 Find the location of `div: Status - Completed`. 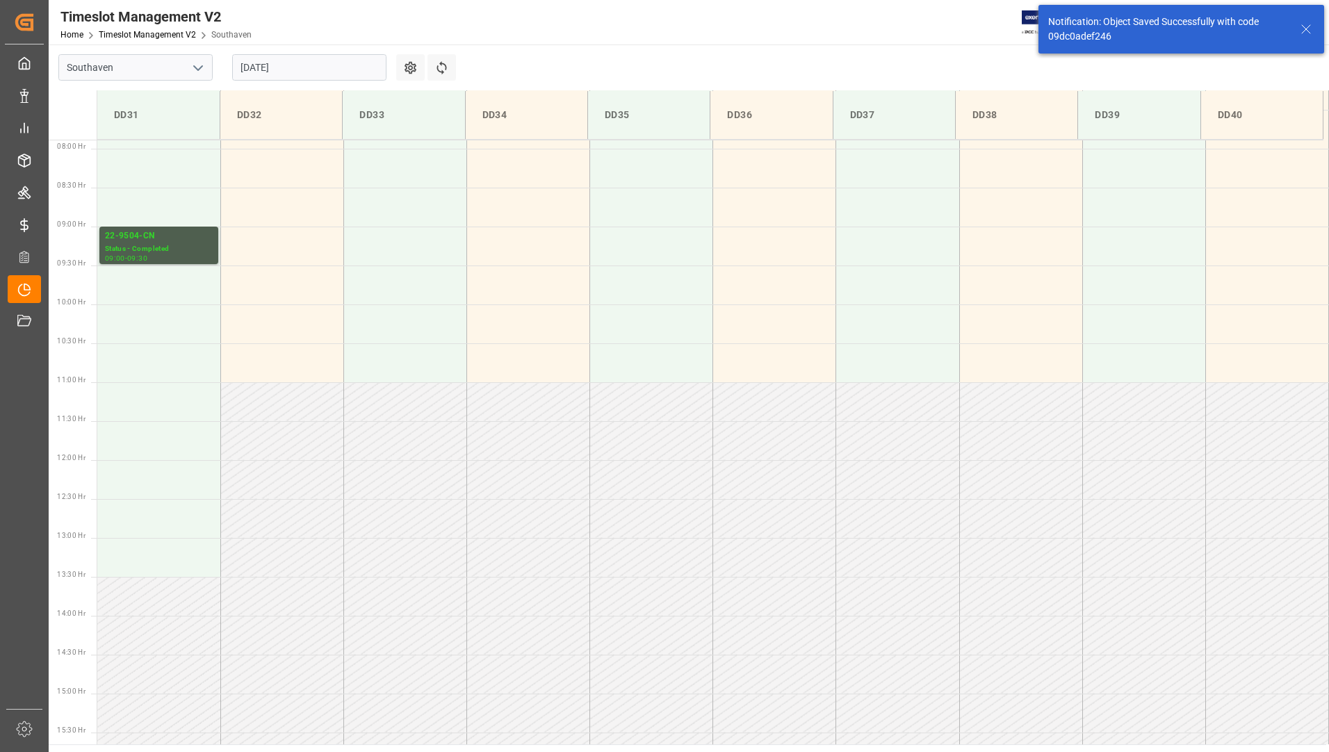

div: Status - Completed is located at coordinates (158, 249).